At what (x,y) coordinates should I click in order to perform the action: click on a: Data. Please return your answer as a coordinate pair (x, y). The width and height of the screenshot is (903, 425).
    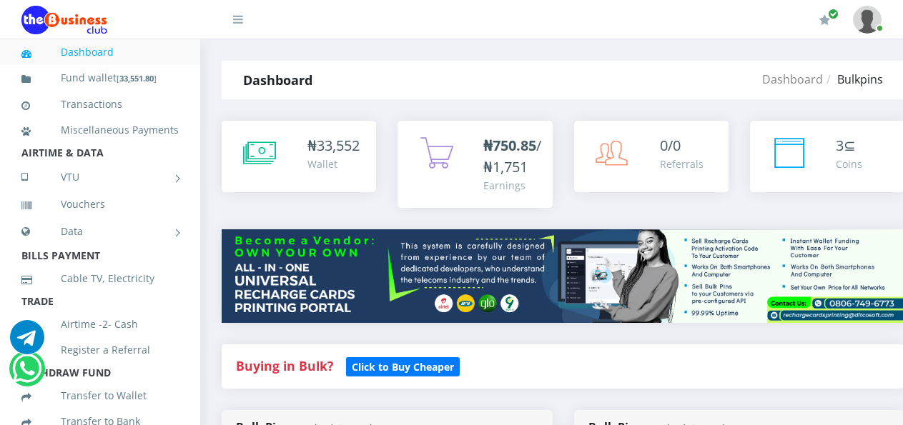
    Looking at the image, I should click on (100, 232).